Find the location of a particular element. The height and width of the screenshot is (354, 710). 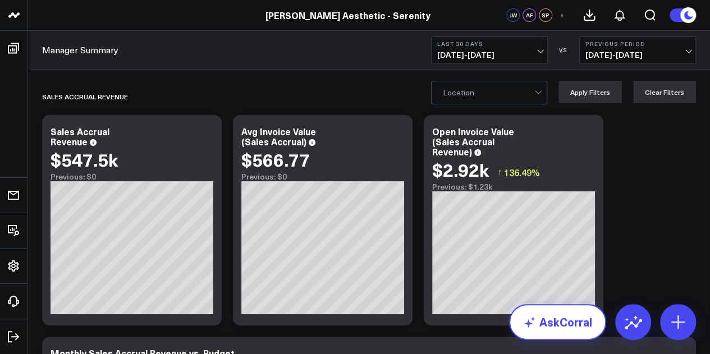

div: JW is located at coordinates (513, 15).